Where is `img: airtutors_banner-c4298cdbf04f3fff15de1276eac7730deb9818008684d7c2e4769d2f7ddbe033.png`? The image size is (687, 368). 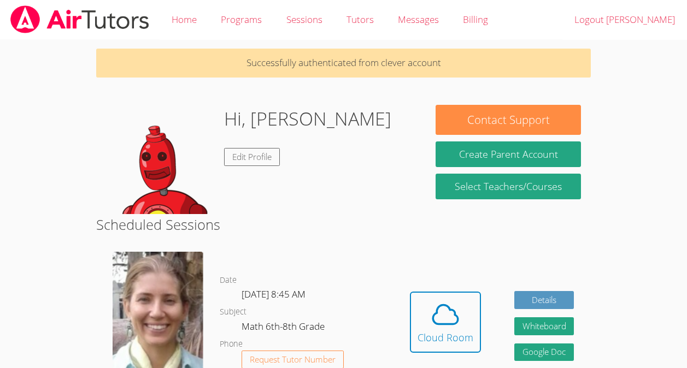
img: airtutors_banner-c4298cdbf04f3fff15de1276eac7730deb9818008684d7c2e4769d2f7ddbe033.png is located at coordinates (80, 19).